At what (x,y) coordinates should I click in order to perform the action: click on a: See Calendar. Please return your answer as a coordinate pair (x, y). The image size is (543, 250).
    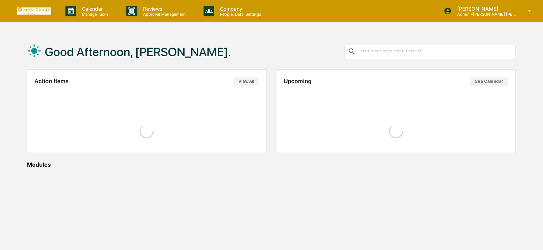
    Looking at the image, I should click on (489, 81).